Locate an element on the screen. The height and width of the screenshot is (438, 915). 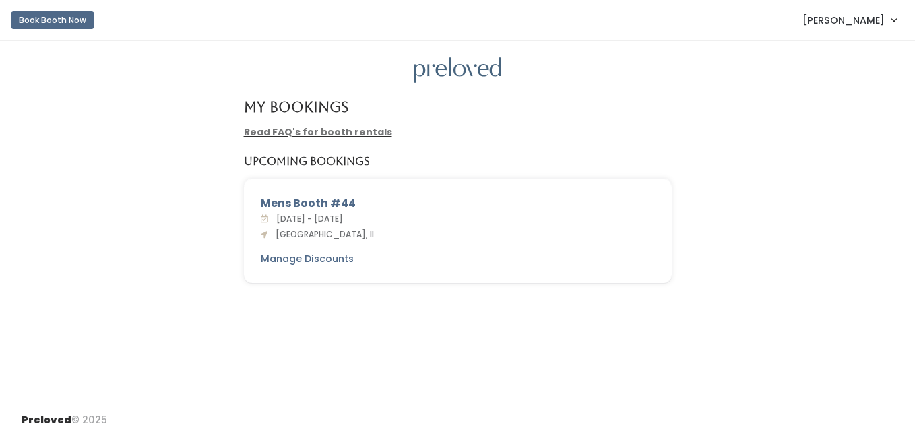
span: Preloved is located at coordinates (47, 420).